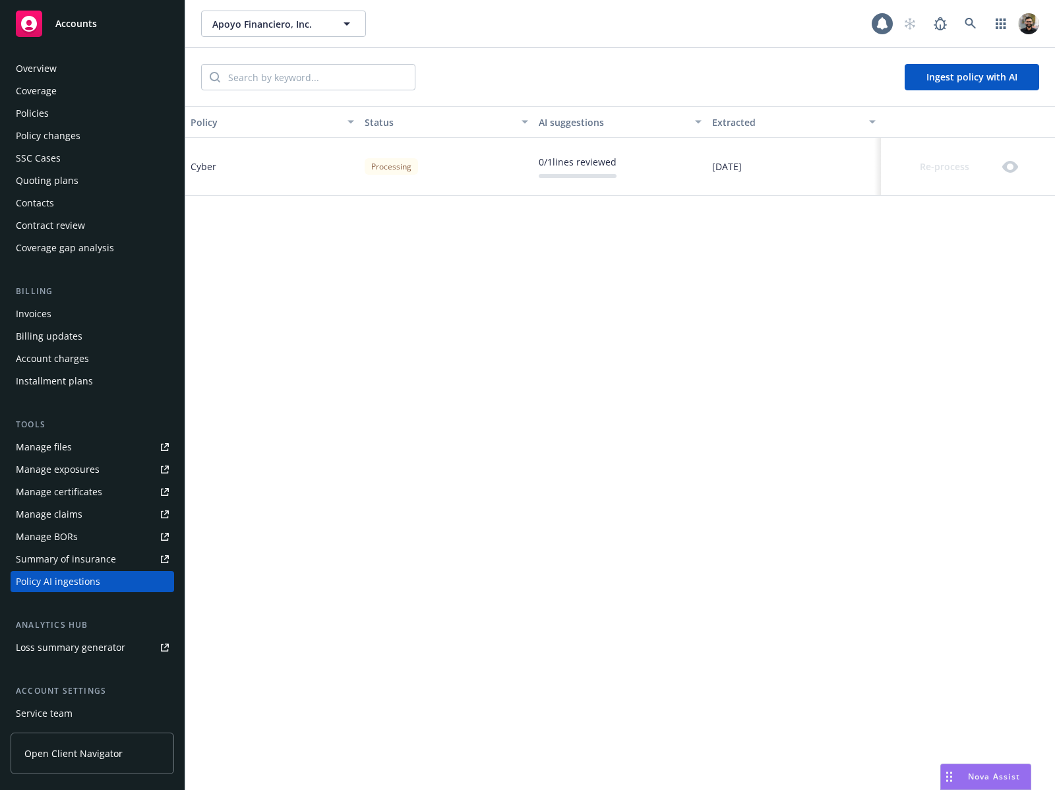 The image size is (1055, 790). What do you see at coordinates (92, 647) in the screenshot?
I see `a: Loss summary generator` at bounding box center [92, 647].